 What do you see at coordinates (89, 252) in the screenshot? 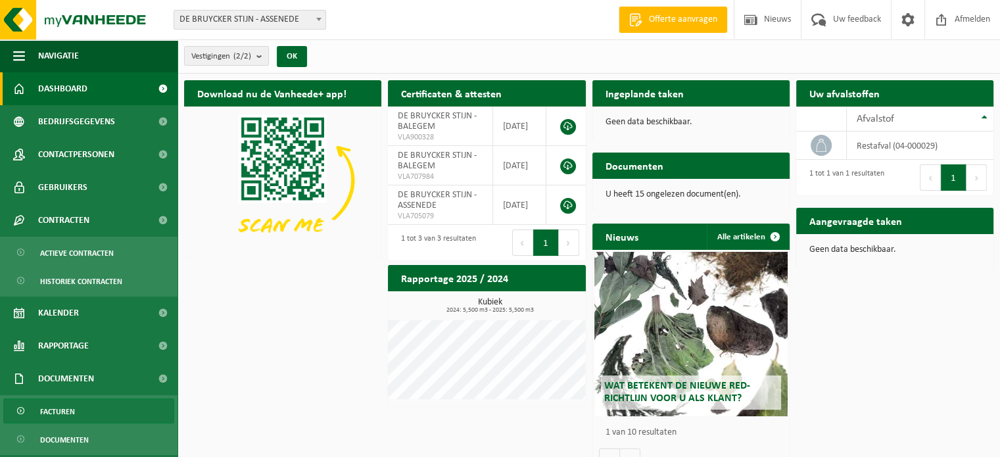
I see `a: Actieve contracten` at bounding box center [89, 252].